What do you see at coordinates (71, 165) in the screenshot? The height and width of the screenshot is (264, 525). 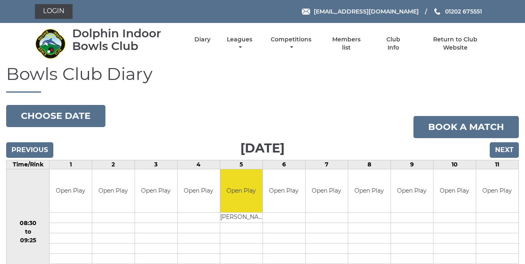 I see `td: 1` at bounding box center [71, 165].